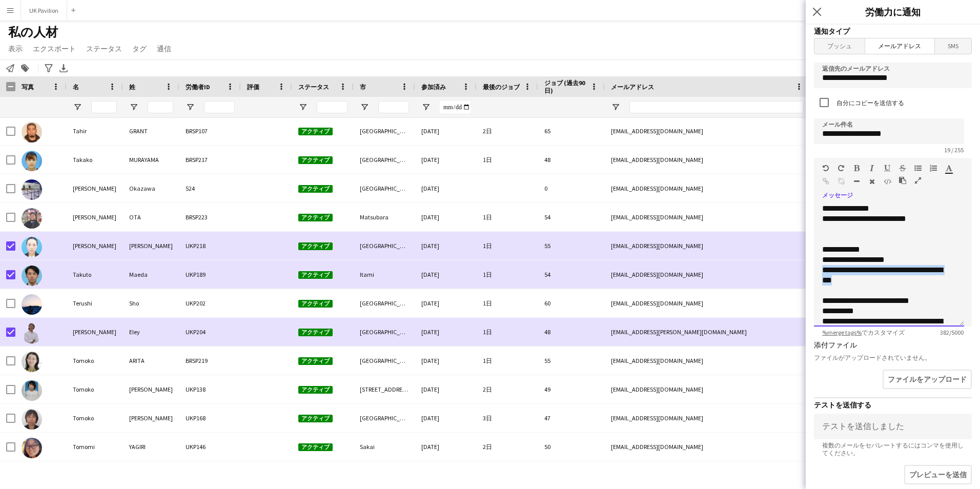 This screenshot has height=489, width=980. What do you see at coordinates (104, 49) in the screenshot?
I see `a: ステータス` at bounding box center [104, 49].